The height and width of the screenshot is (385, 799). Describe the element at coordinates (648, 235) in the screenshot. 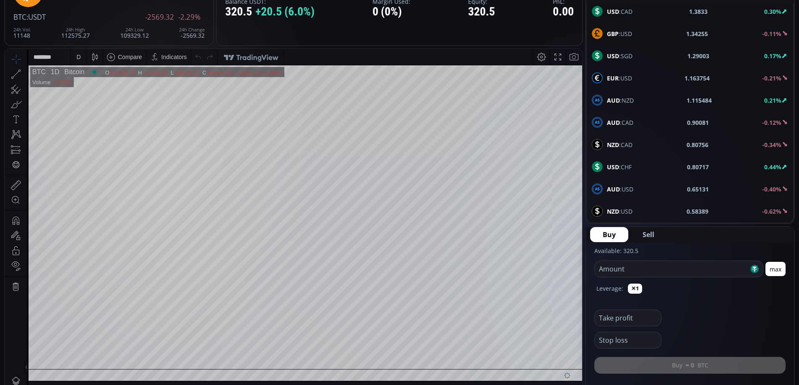

I see `button: Sell` at that location.